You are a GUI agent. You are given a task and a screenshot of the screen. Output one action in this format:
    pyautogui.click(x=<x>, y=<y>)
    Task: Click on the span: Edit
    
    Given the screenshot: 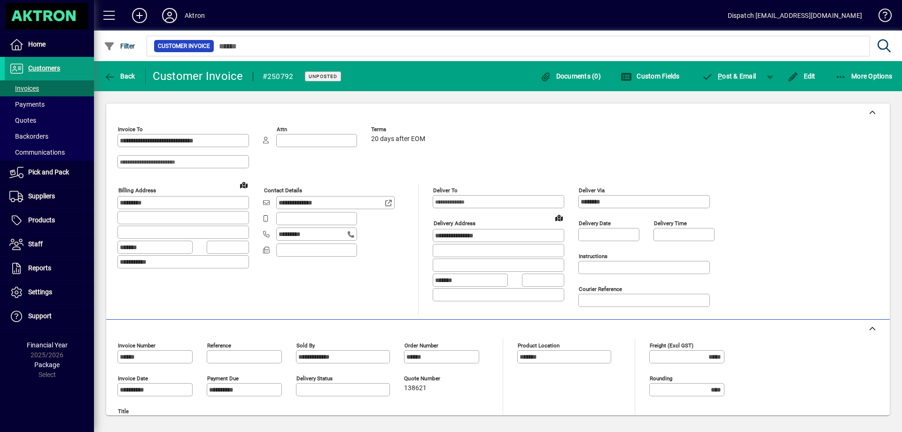 What is the action you would take?
    pyautogui.click(x=801, y=76)
    